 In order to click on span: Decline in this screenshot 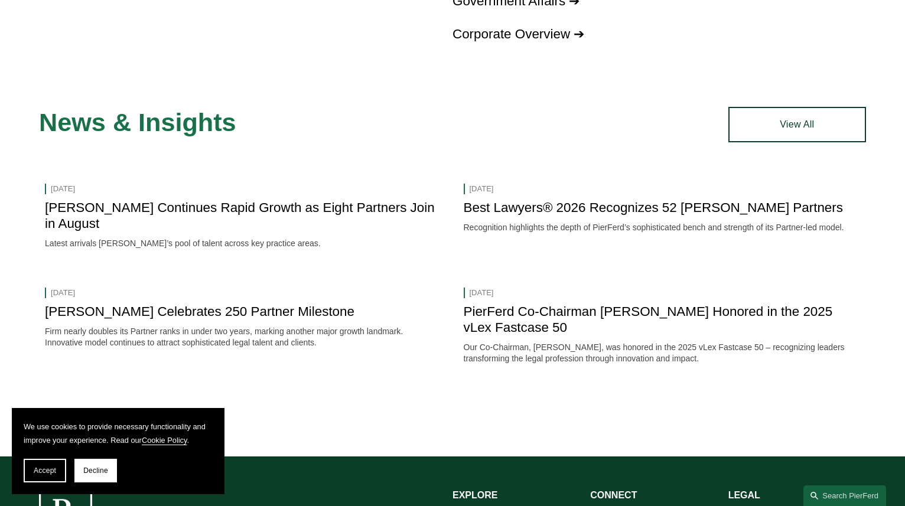, I will do `click(96, 471)`.